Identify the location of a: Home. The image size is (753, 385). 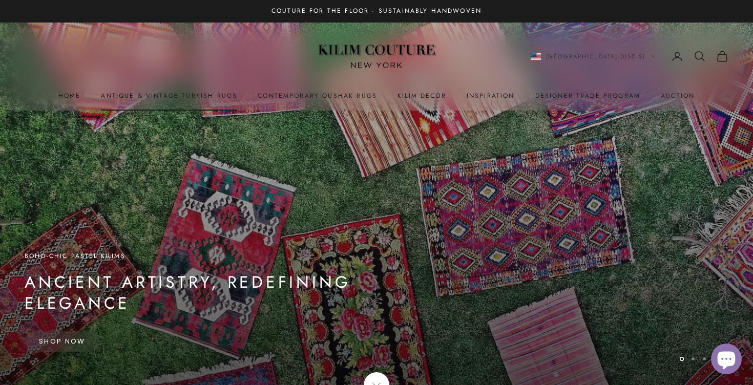
(70, 96).